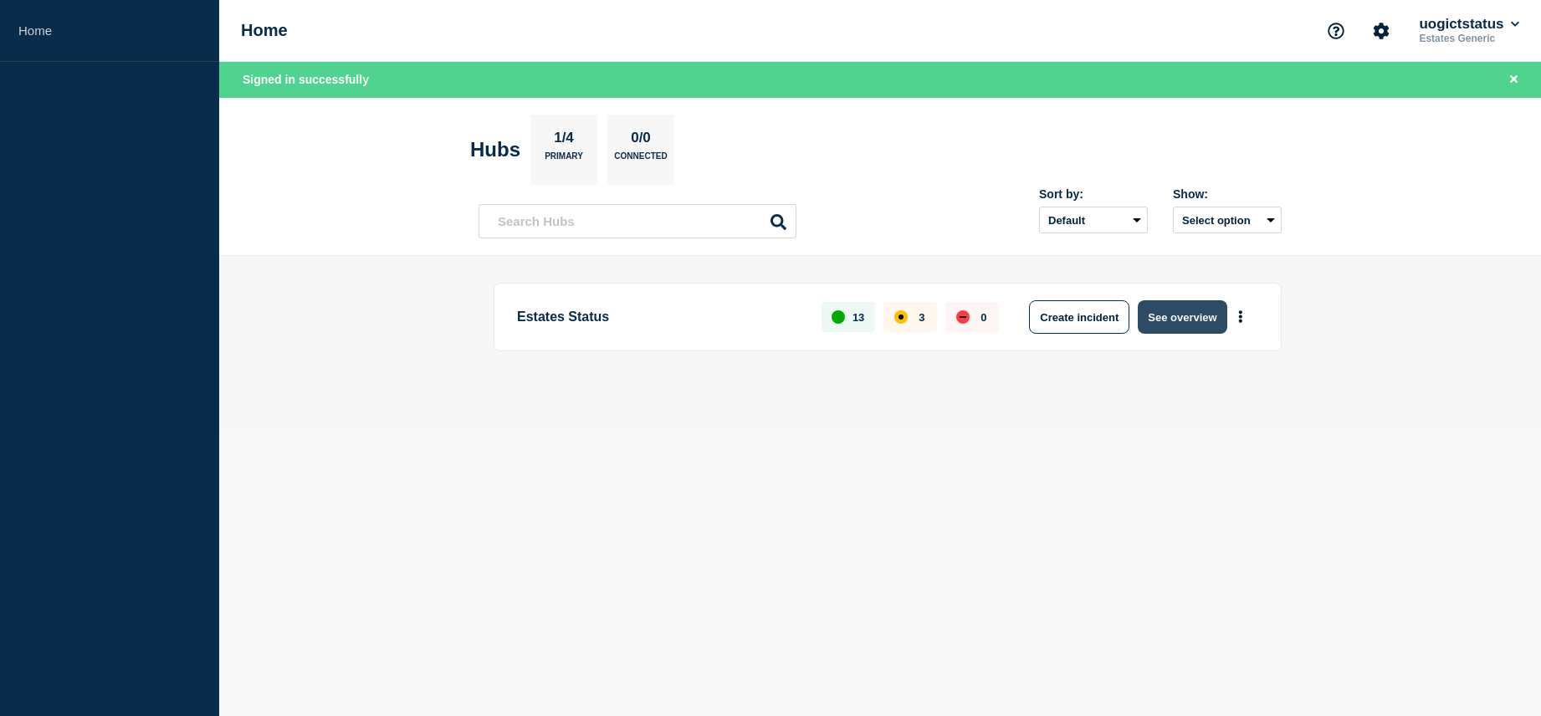 This screenshot has height=716, width=1541. I want to click on div: Show:, so click(1227, 194).